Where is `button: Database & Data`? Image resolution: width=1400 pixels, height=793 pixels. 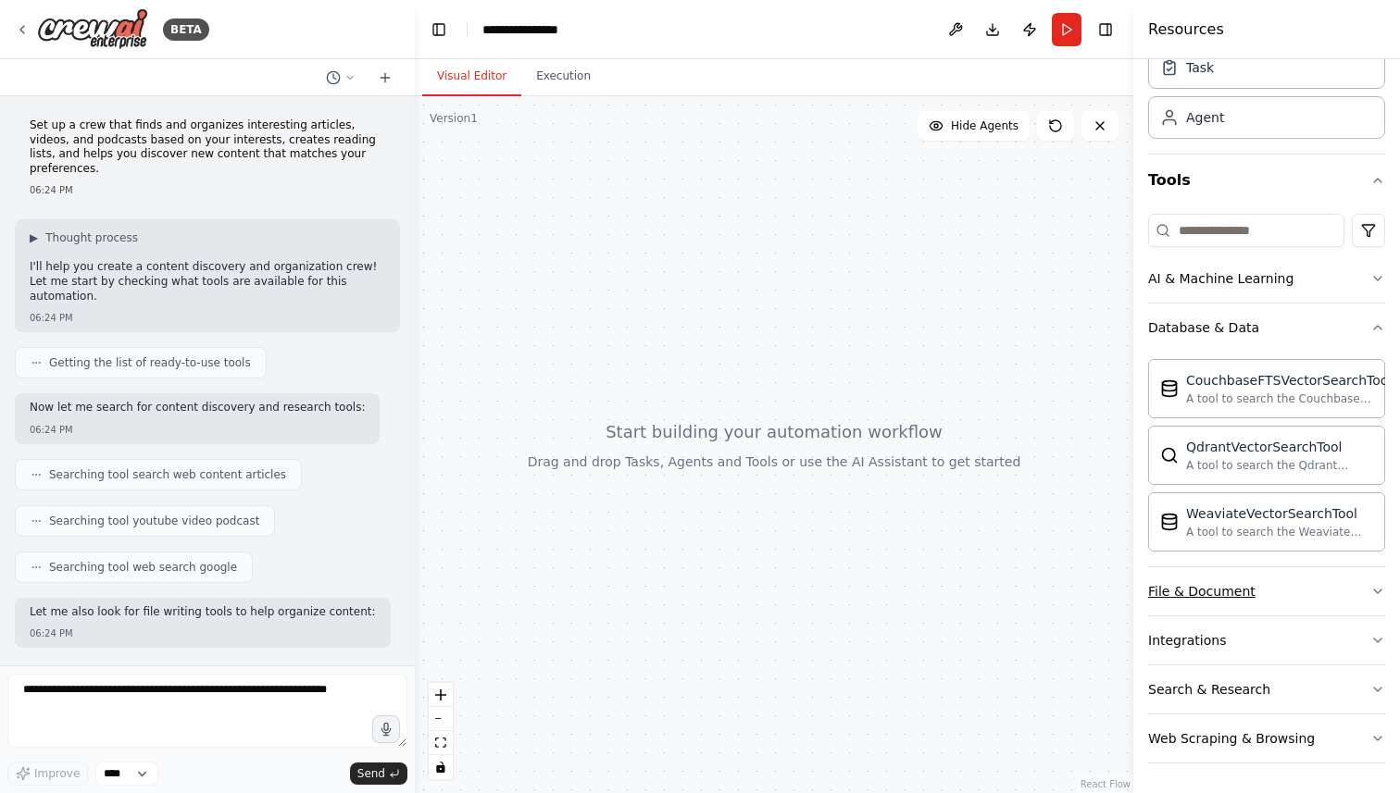
button: Database & Data is located at coordinates (1267, 328).